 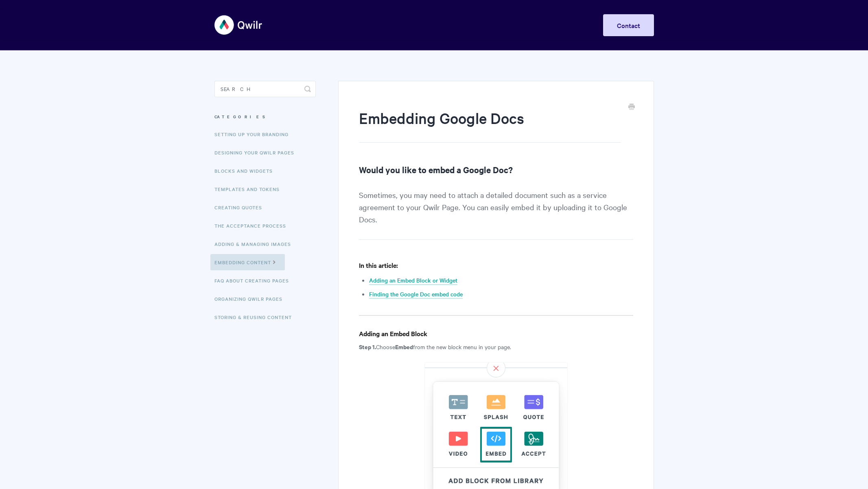 I want to click on strong: In this article:, so click(x=378, y=265).